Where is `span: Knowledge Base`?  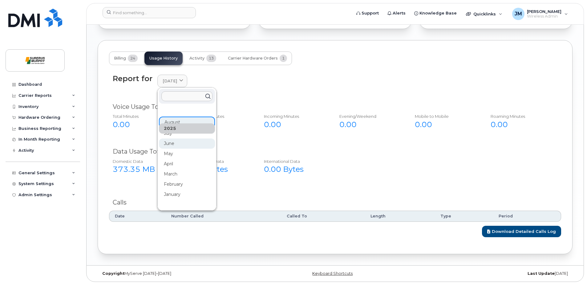
span: Knowledge Base is located at coordinates (438, 13).